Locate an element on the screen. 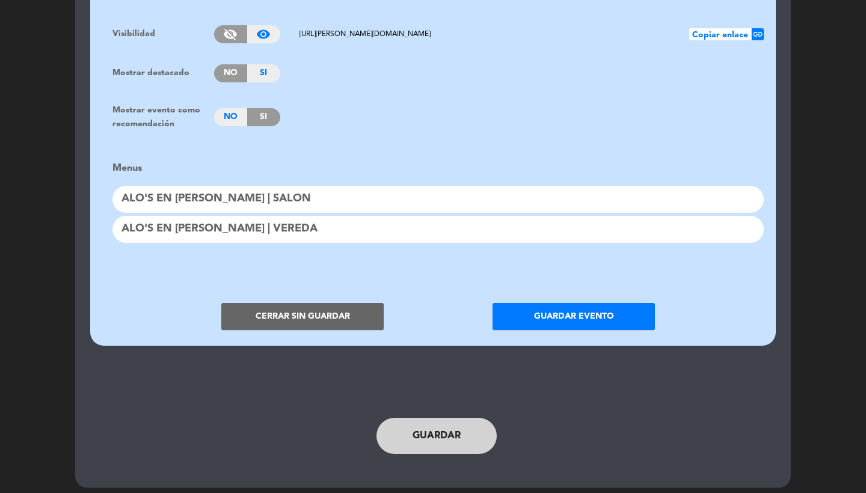  button: Cerrar sin guardar is located at coordinates (302, 316).